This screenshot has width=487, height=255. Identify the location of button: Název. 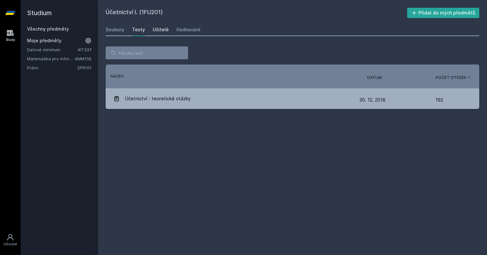
(117, 76).